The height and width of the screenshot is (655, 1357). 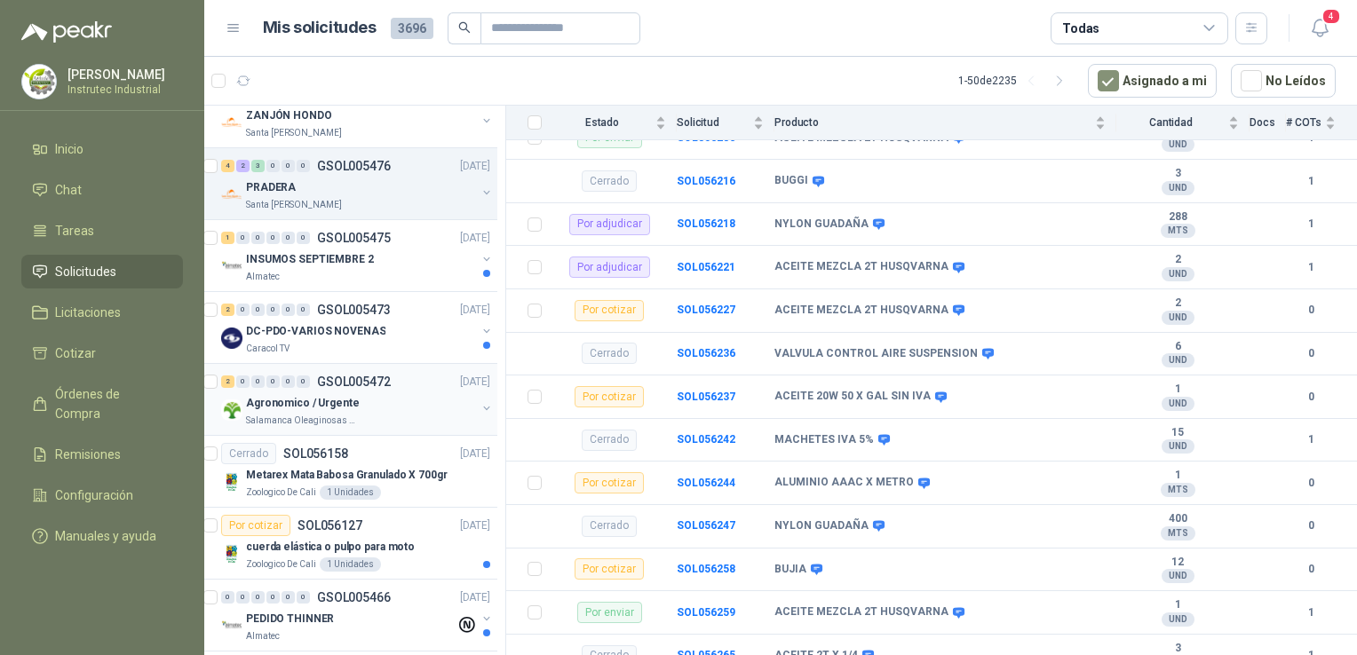 What do you see at coordinates (706, 310) in the screenshot?
I see `a: SOL056227` at bounding box center [706, 310].